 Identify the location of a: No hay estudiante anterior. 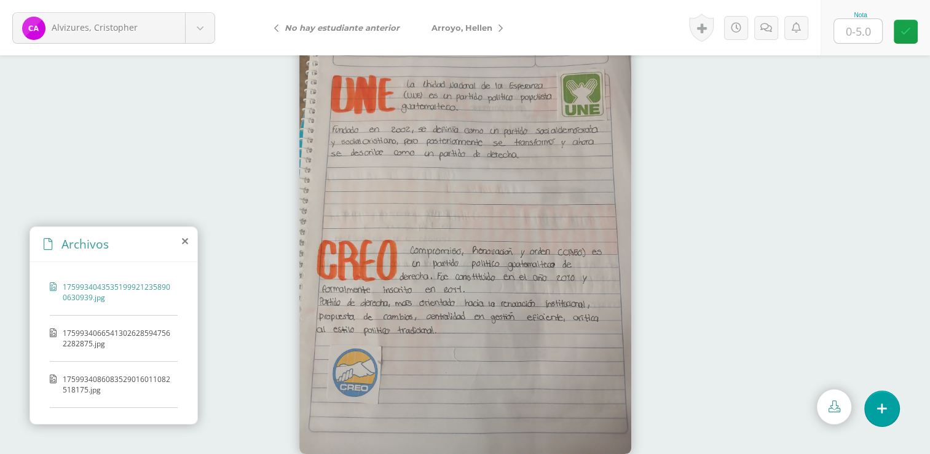
(340, 28).